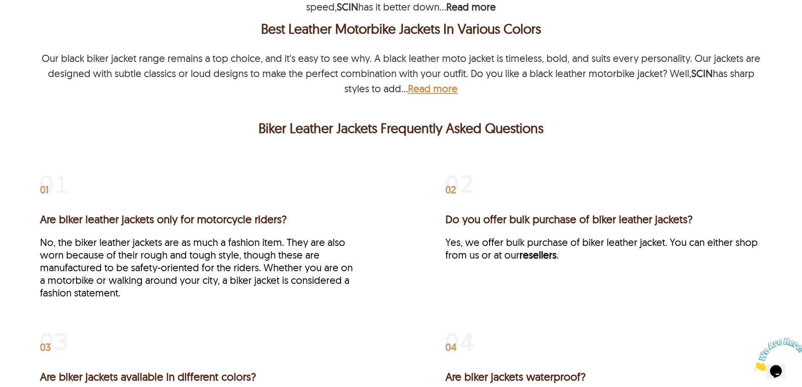  I want to click on a: resellers, so click(538, 255).